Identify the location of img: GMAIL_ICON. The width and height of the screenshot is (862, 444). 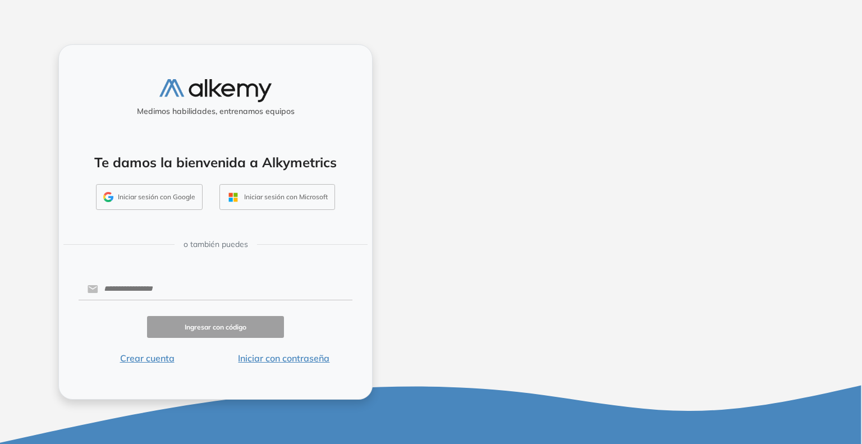
(108, 197).